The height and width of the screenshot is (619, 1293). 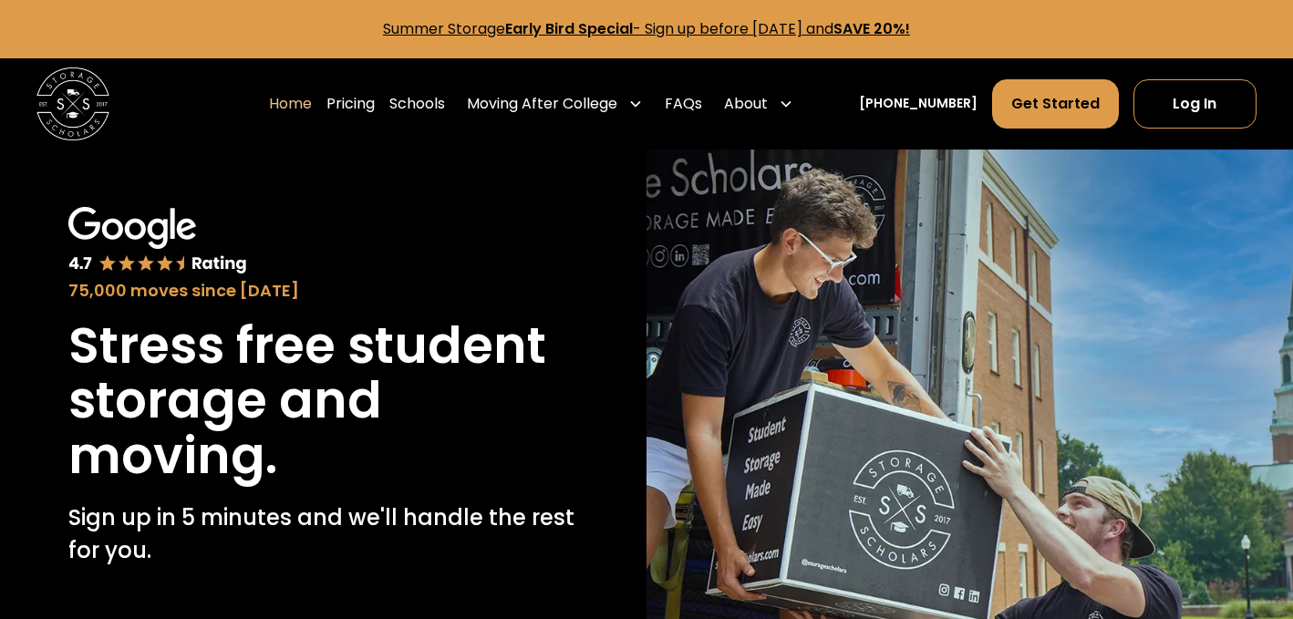 I want to click on h1: Stress free student storage and moving., so click(x=323, y=400).